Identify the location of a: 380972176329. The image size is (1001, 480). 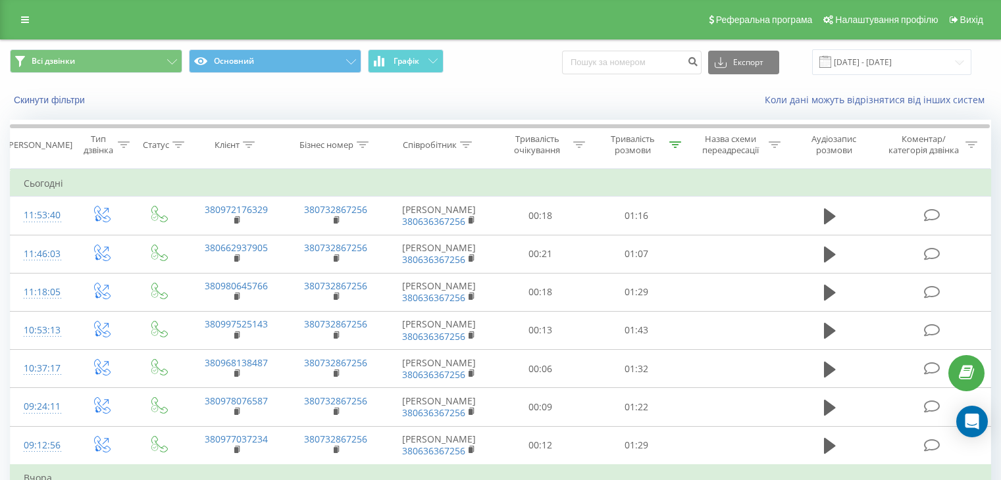
(236, 209).